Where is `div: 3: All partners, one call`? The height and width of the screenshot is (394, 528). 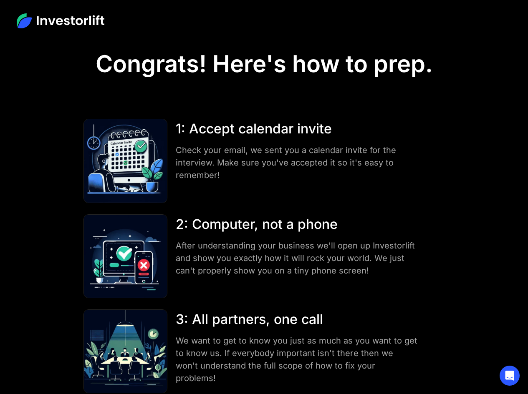 div: 3: All partners, one call is located at coordinates (297, 320).